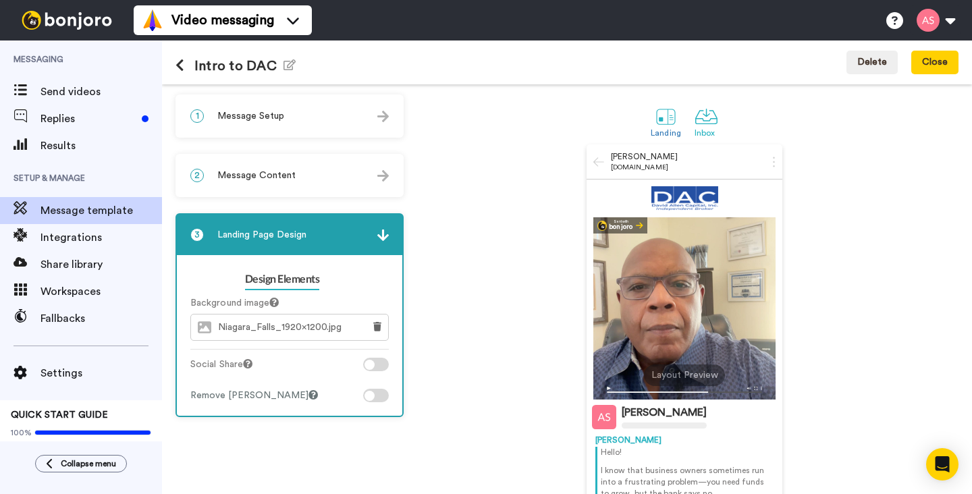 The image size is (972, 494). I want to click on a: Landing, so click(665, 121).